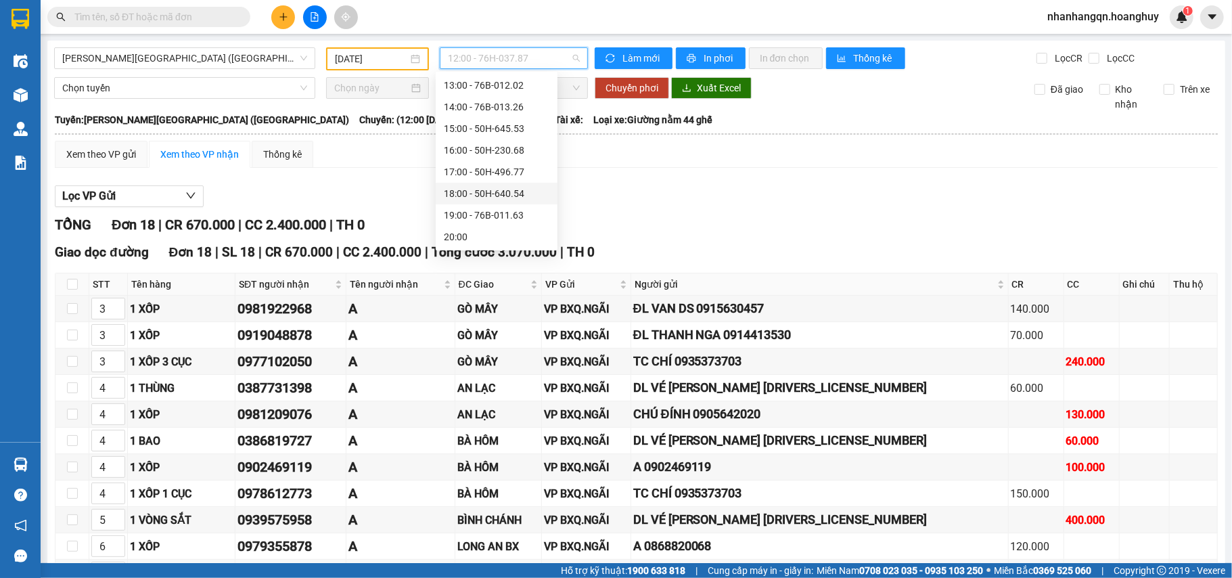 Image resolution: width=1232 pixels, height=578 pixels. Describe the element at coordinates (496, 193) in the screenshot. I see `div: 18:00 - 50H-640.54` at that location.